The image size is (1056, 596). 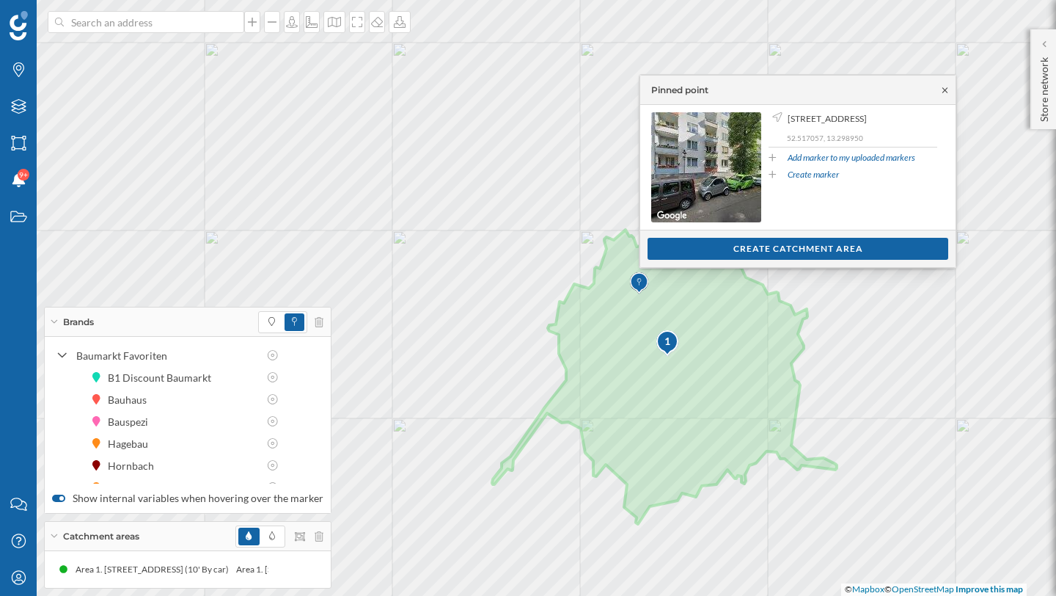 What do you see at coordinates (18, 26) in the screenshot?
I see `img: Geoblink Logo` at bounding box center [18, 26].